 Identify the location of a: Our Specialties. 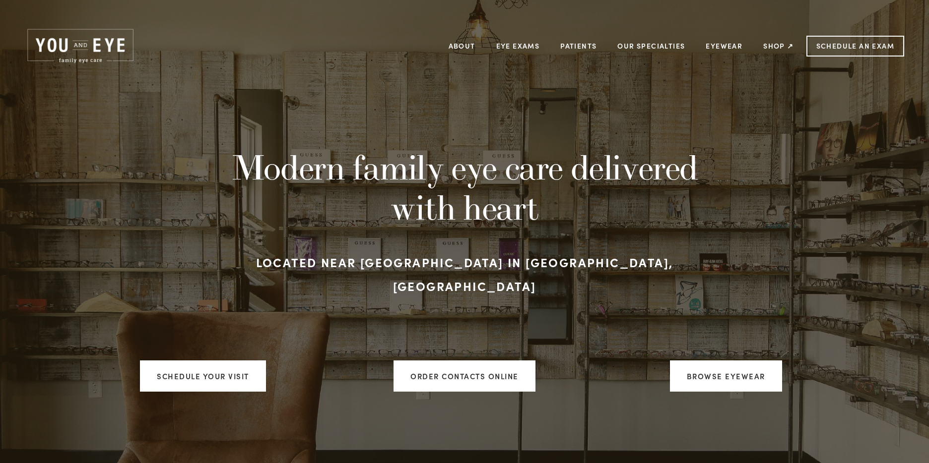
(651, 46).